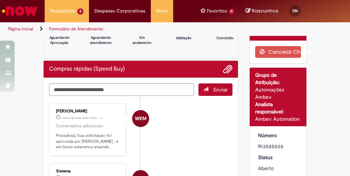 The height and width of the screenshot is (176, 350). What do you see at coordinates (278, 93) in the screenshot?
I see `div: Automações Ambev` at bounding box center [278, 93].